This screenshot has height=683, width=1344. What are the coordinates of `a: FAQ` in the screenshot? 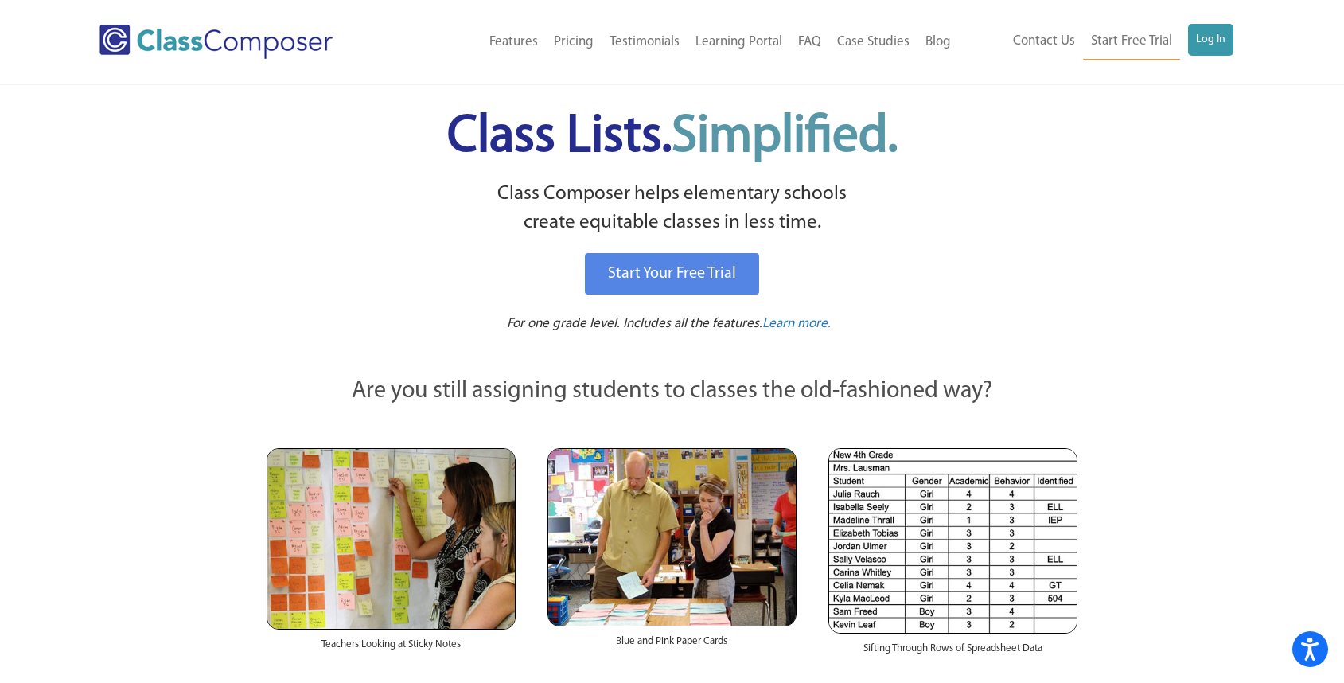 It's located at (810, 42).